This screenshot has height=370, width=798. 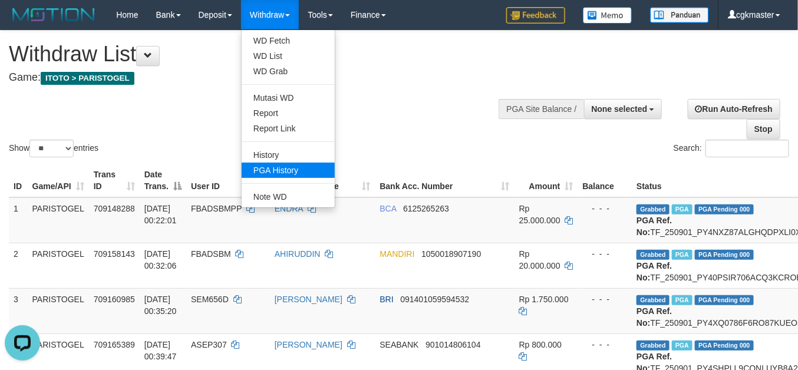 What do you see at coordinates (216, 209) in the screenshot?
I see `span: FBADSBMPP` at bounding box center [216, 209].